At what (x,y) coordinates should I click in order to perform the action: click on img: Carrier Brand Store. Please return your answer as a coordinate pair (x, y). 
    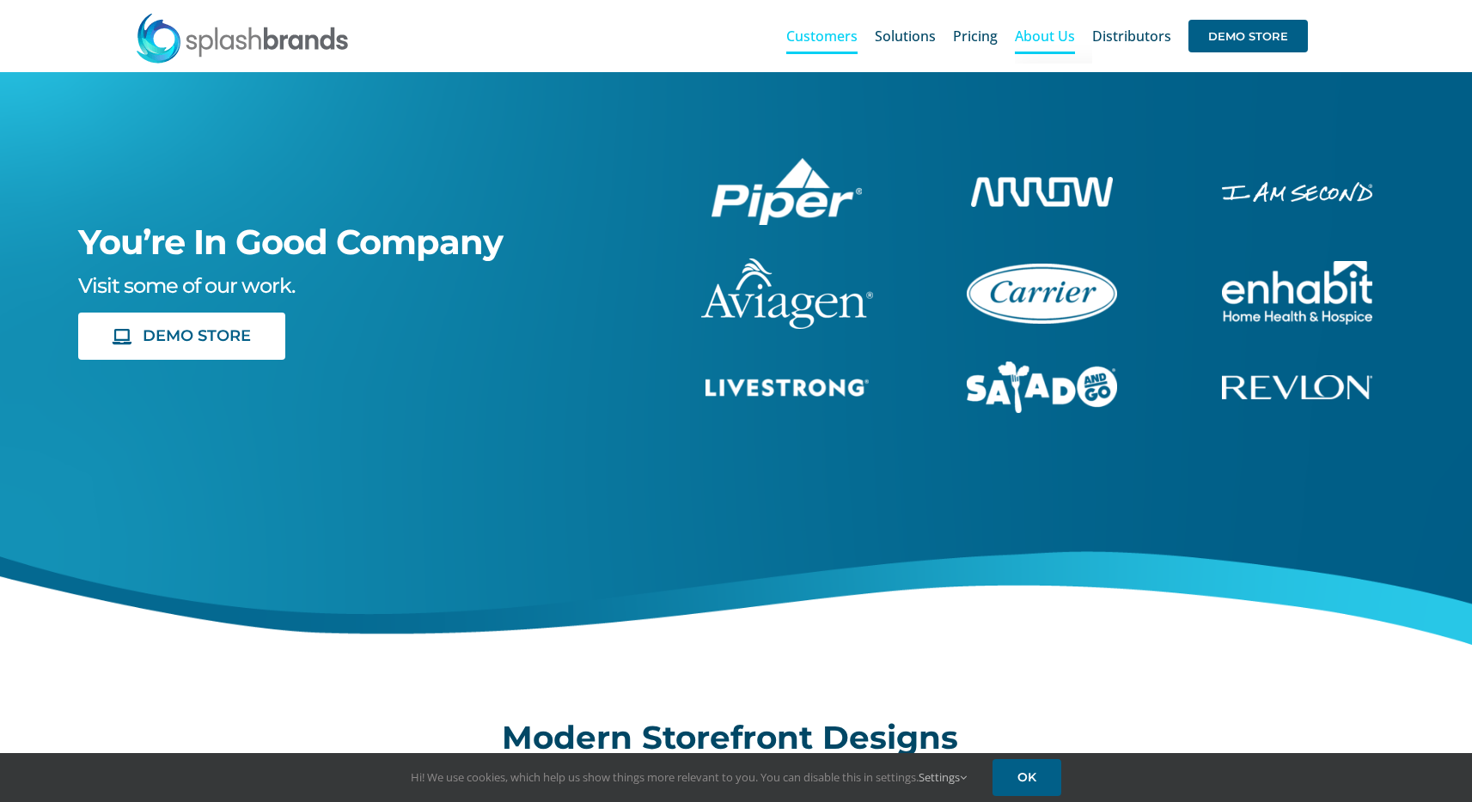
    Looking at the image, I should click on (1041, 294).